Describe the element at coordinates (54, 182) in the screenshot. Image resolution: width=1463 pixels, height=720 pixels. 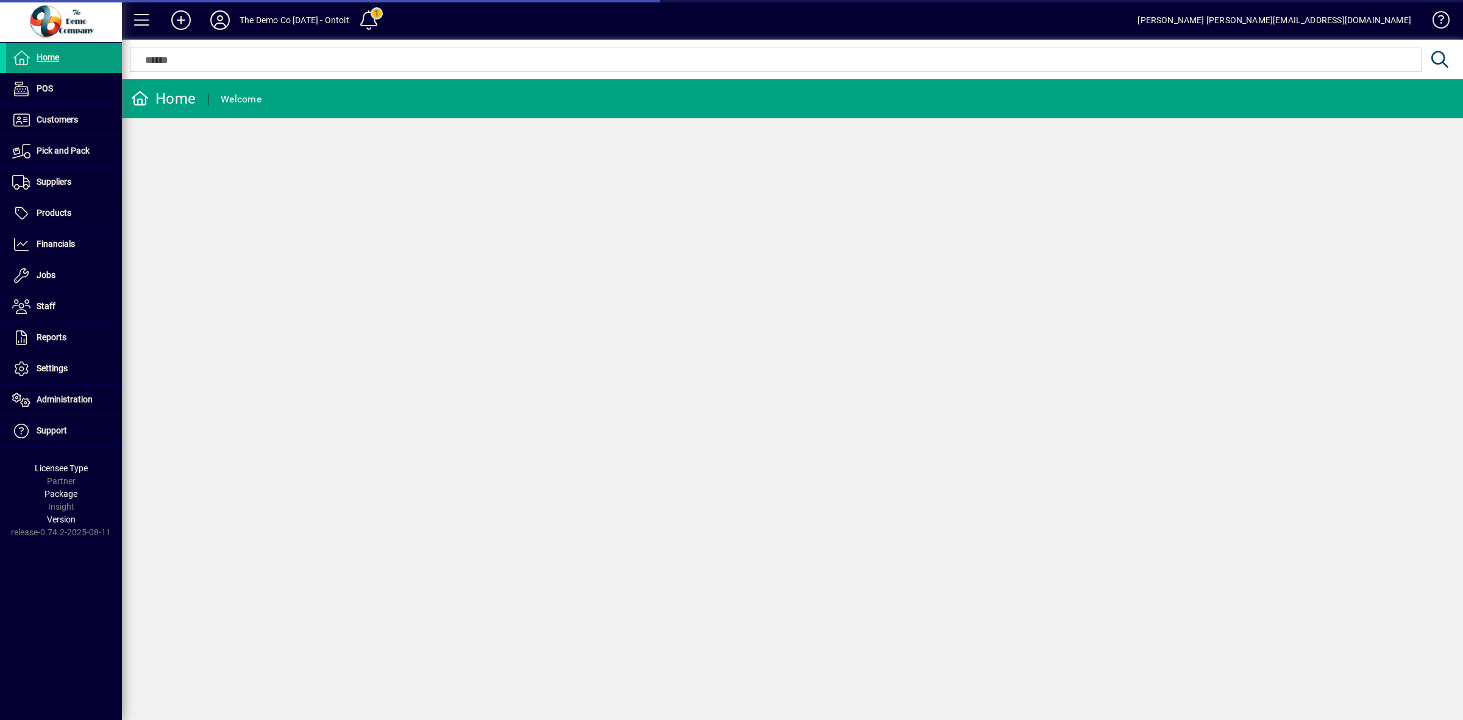
I see `span: Suppliers` at that location.